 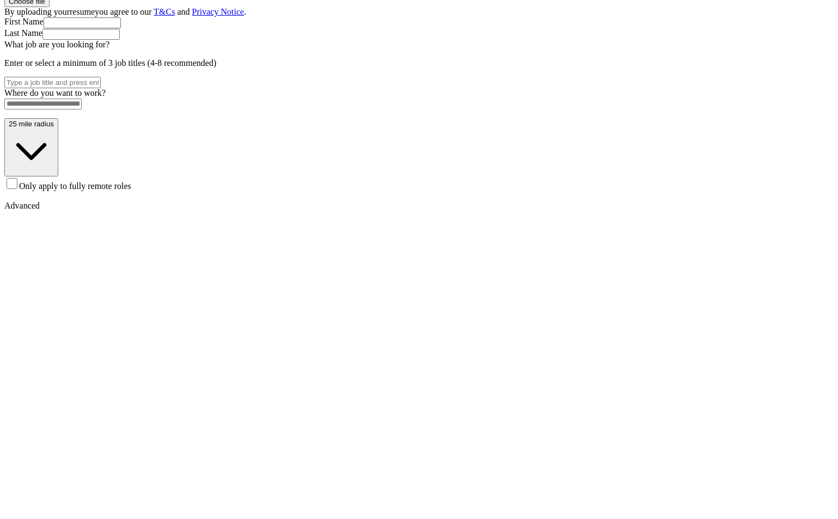 What do you see at coordinates (31, 147) in the screenshot?
I see `button: 25 mile radius` at bounding box center [31, 147].